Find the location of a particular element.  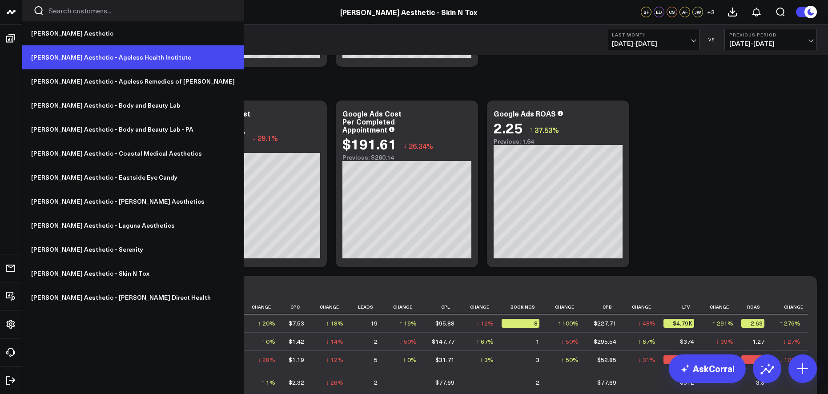

div: ↑ 3% is located at coordinates (487, 360).